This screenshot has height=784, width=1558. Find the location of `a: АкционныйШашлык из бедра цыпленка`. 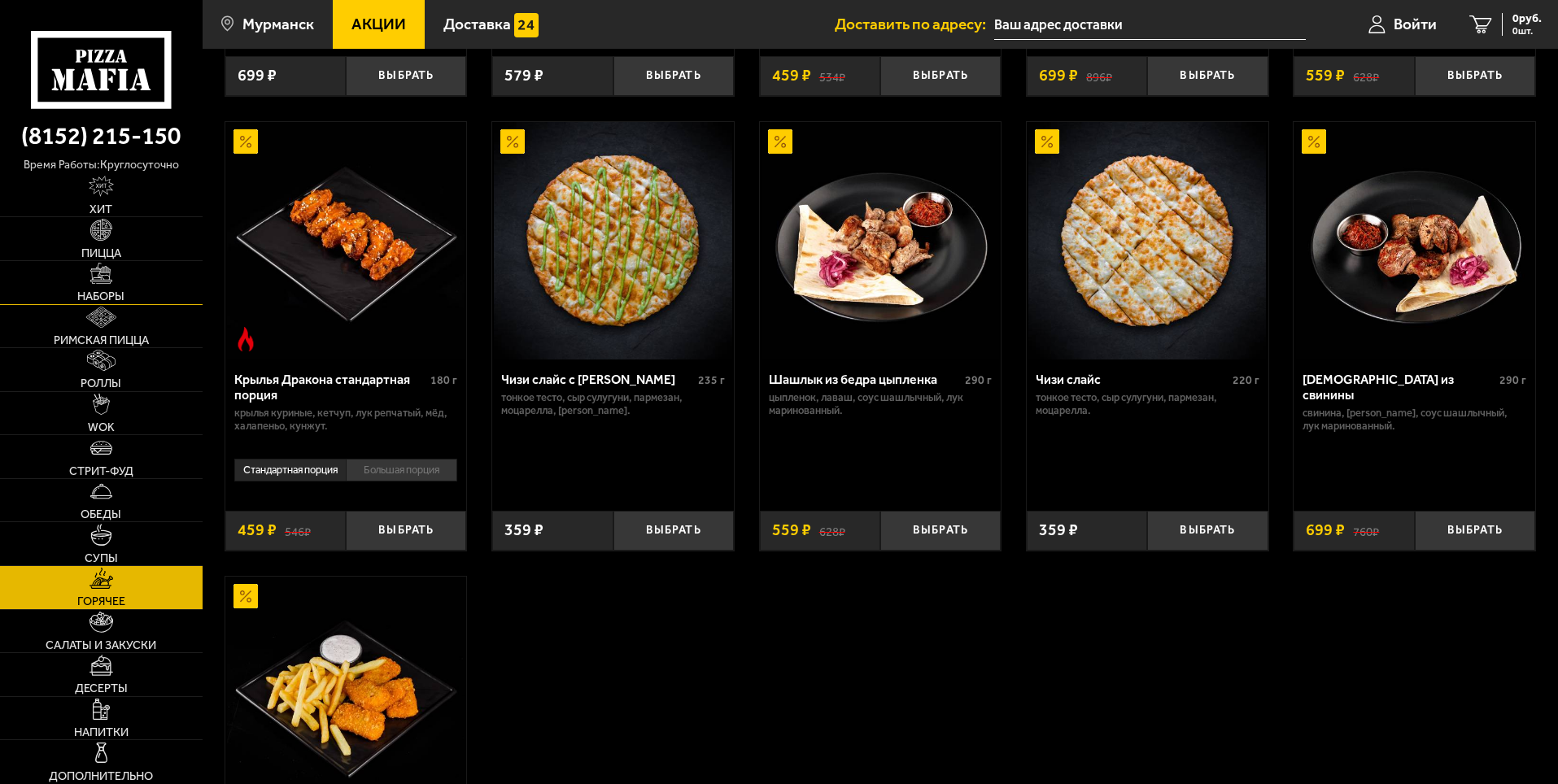

a: АкционныйШашлык из бедра цыпленка is located at coordinates (880, 241).